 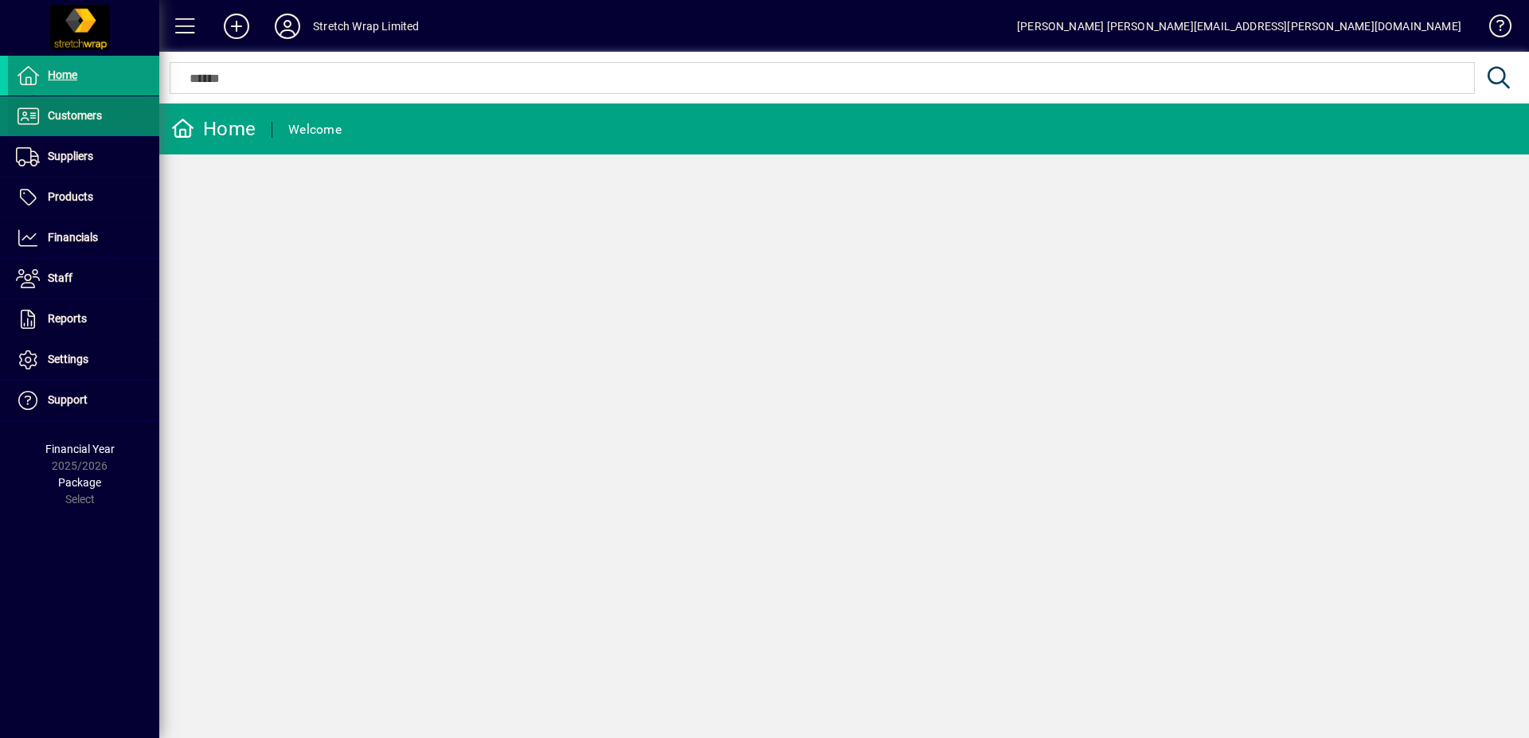 What do you see at coordinates (1493, 29) in the screenshot?
I see `a: Knowledge Base` at bounding box center [1493, 29].